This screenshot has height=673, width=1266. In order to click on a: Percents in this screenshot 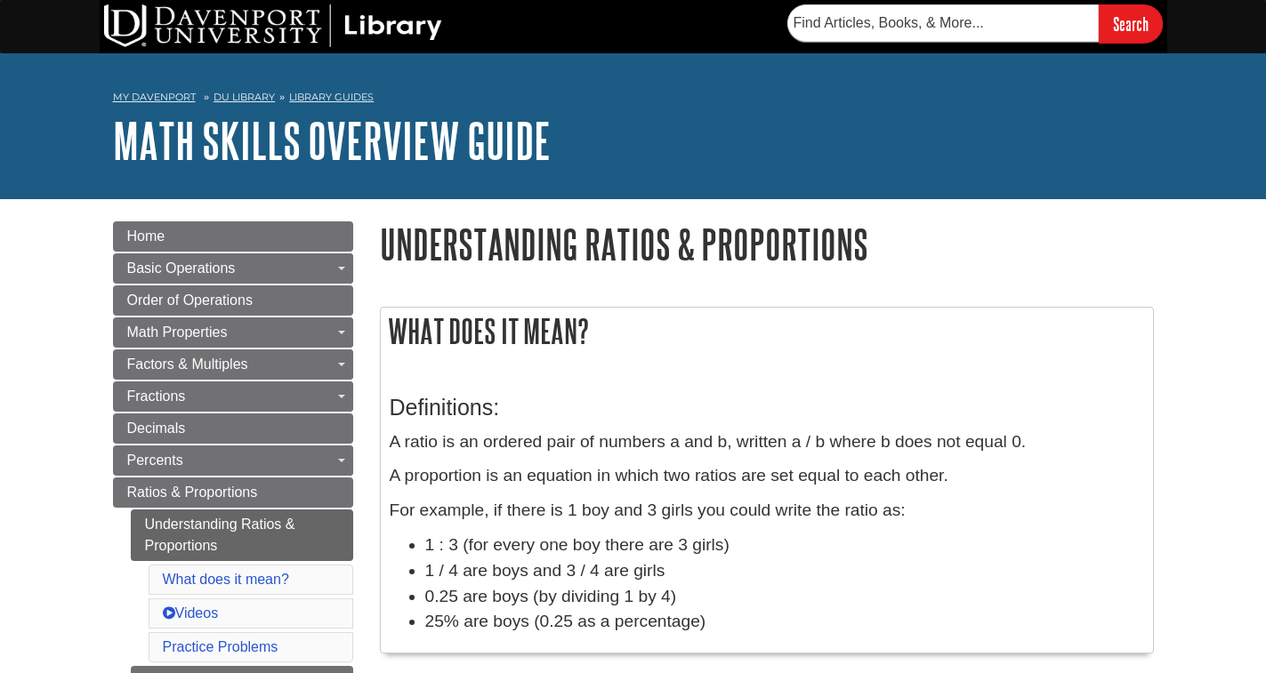, I will do `click(233, 461)`.